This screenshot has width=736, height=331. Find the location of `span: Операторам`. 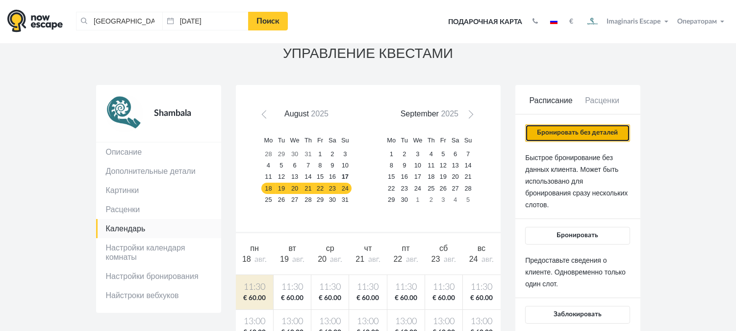

span: Операторам is located at coordinates (697, 22).